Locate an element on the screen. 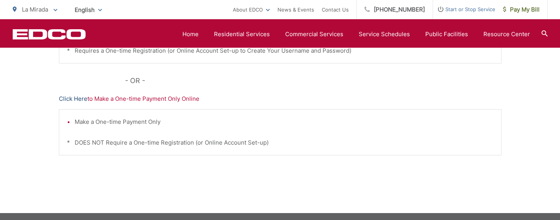 This screenshot has width=560, height=220. a: Contact Us is located at coordinates (335, 10).